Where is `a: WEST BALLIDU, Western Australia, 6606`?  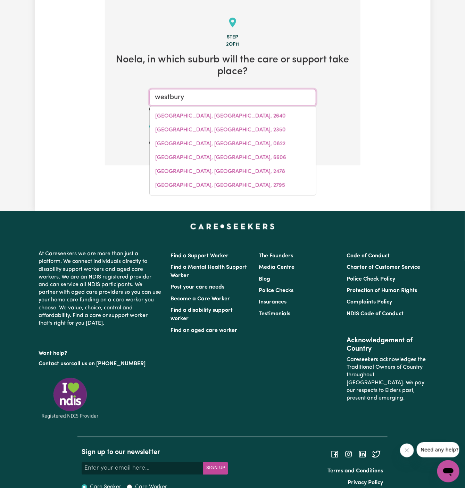
a: WEST BALLIDU, Western Australia, 6606 is located at coordinates (233, 158).